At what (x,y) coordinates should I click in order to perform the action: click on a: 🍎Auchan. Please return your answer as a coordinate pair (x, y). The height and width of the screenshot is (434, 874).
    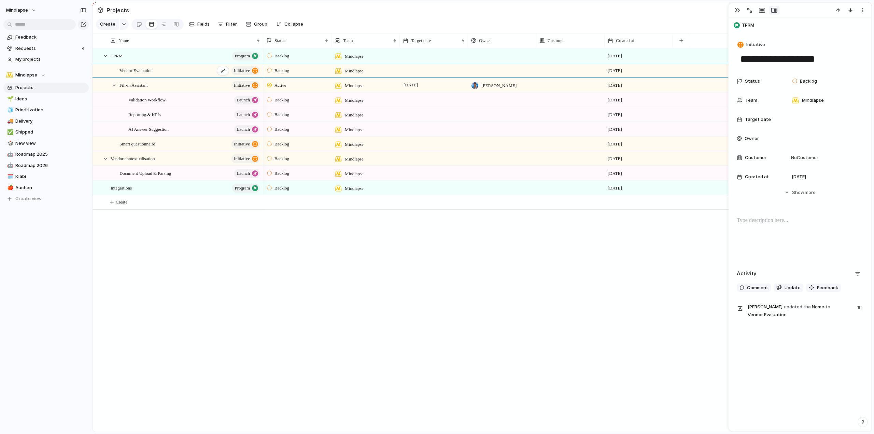
    Looking at the image, I should click on (46, 188).